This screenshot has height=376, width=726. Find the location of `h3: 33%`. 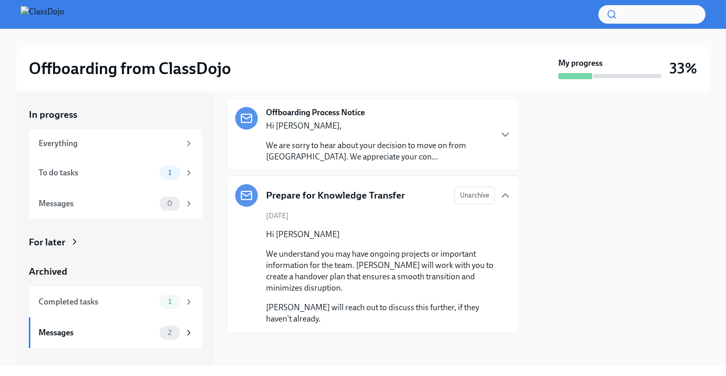

h3: 33% is located at coordinates (683, 68).